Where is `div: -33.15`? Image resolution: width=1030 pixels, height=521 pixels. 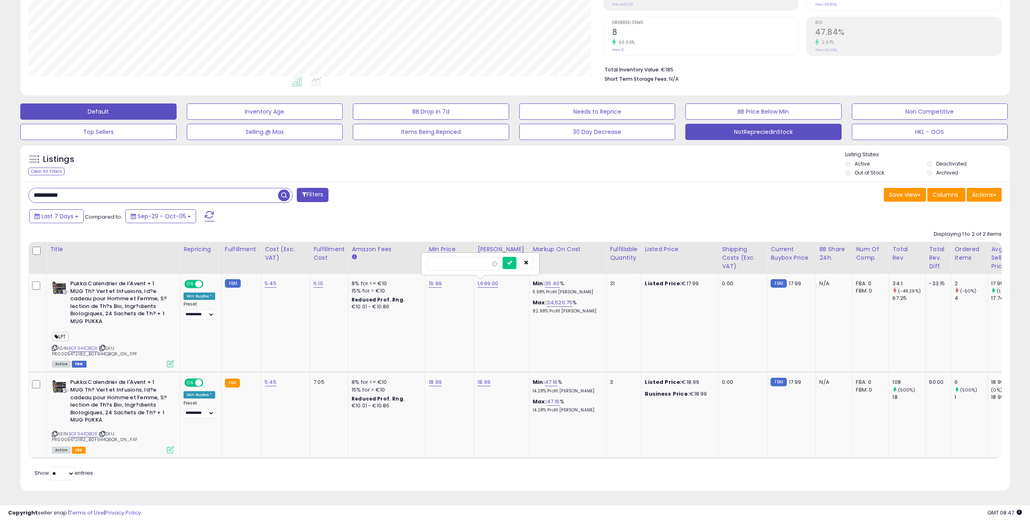 div: -33.15 is located at coordinates (936, 284).